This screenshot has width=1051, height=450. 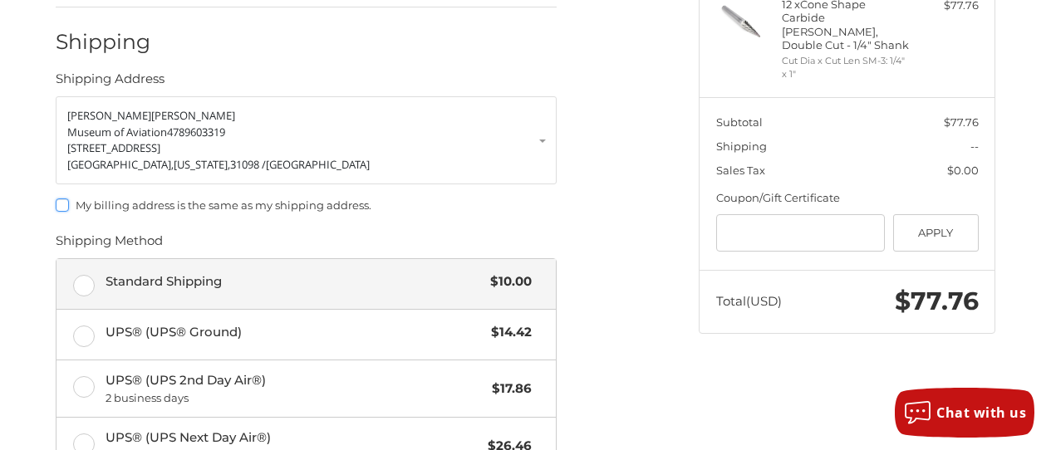 I want to click on button: Chat with us, so click(x=965, y=413).